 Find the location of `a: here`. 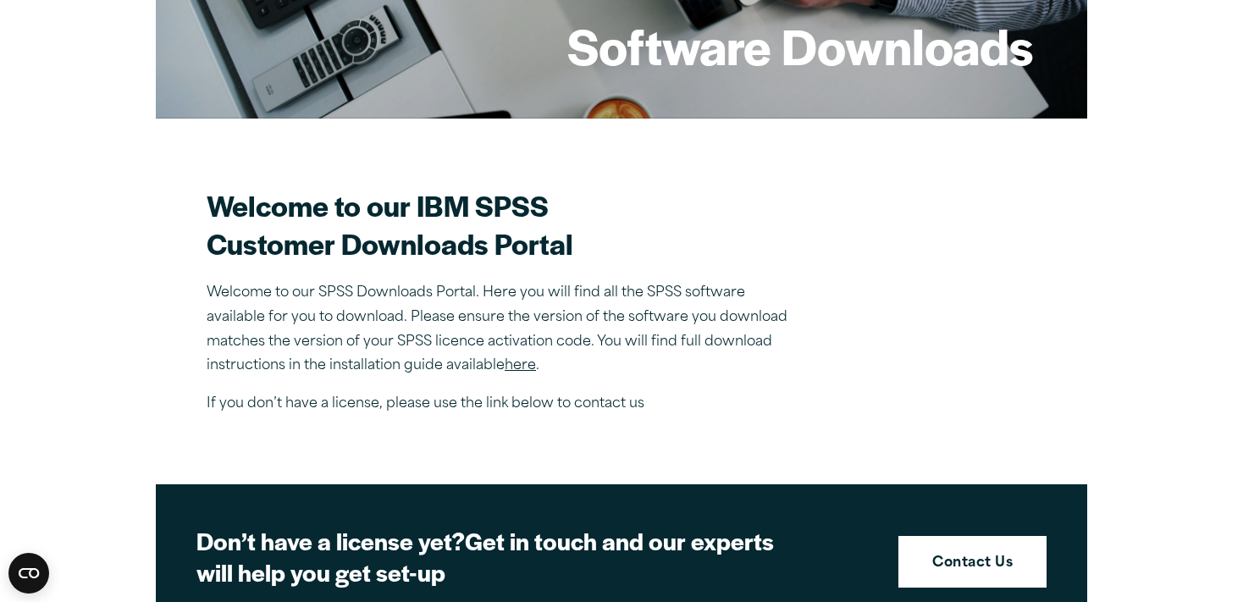

a: here is located at coordinates (520, 366).